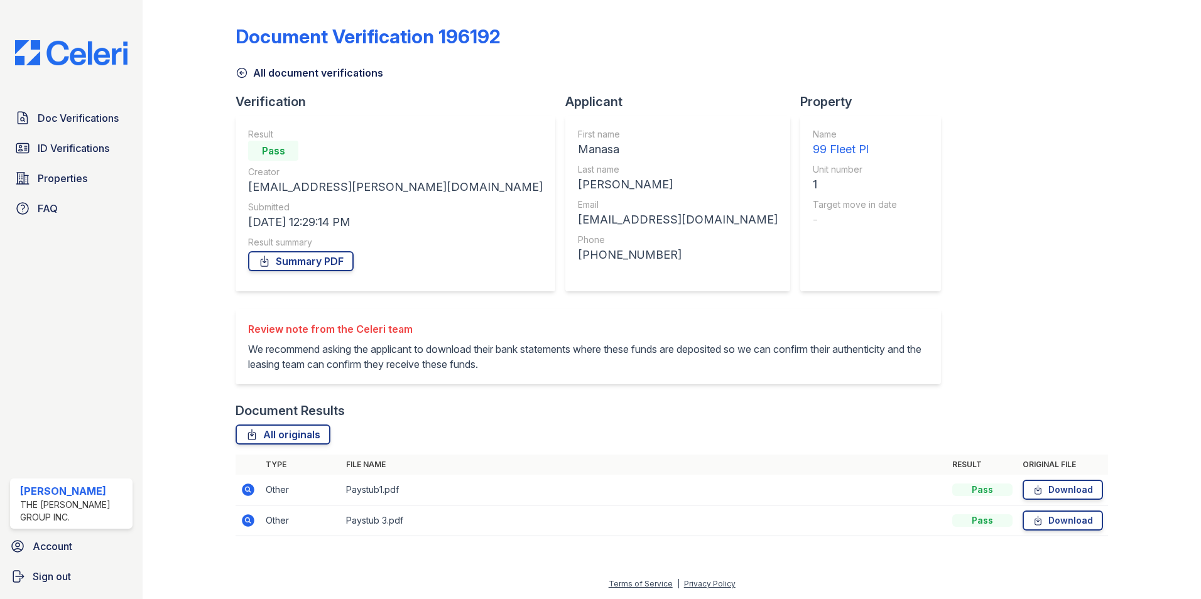  What do you see at coordinates (588, 357) in the screenshot?
I see `p: We recommend asking the applicant to download their bank statements where these funds are deposit...` at bounding box center [588, 357].